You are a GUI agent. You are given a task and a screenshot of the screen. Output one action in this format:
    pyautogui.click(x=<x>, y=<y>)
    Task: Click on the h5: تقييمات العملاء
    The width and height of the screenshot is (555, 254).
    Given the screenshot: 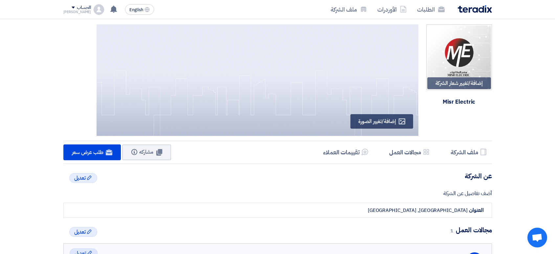 What is the action you would take?
    pyautogui.click(x=341, y=152)
    